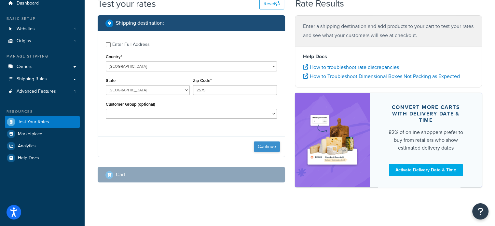  What do you see at coordinates (114, 57) in the screenshot?
I see `label: Country*` at bounding box center [114, 57].